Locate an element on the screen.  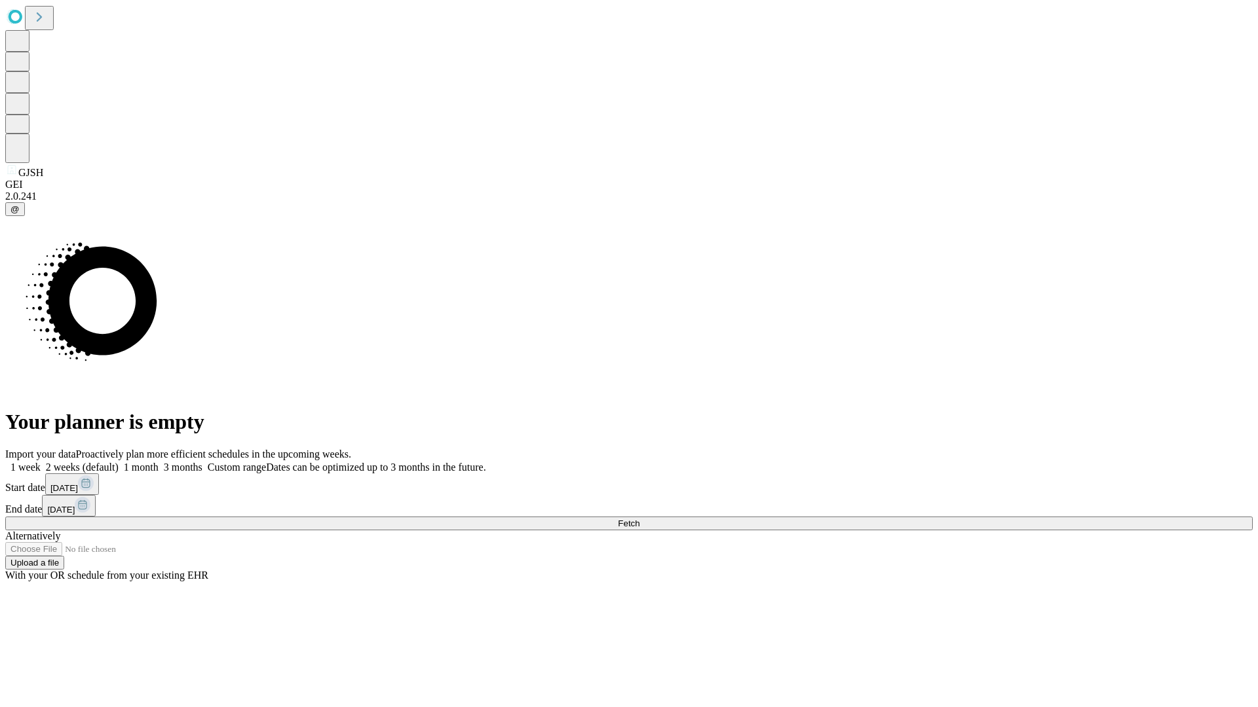
span: 1 week is located at coordinates (26, 467).